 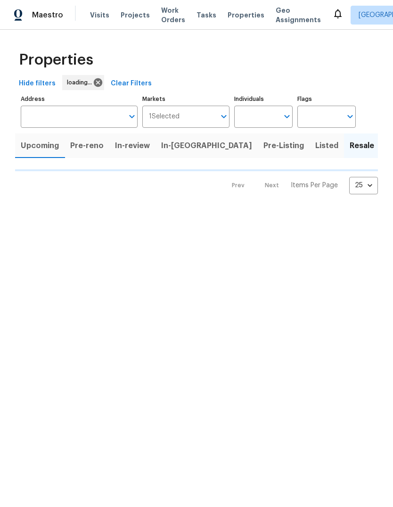 I want to click on label: Markets, so click(x=186, y=99).